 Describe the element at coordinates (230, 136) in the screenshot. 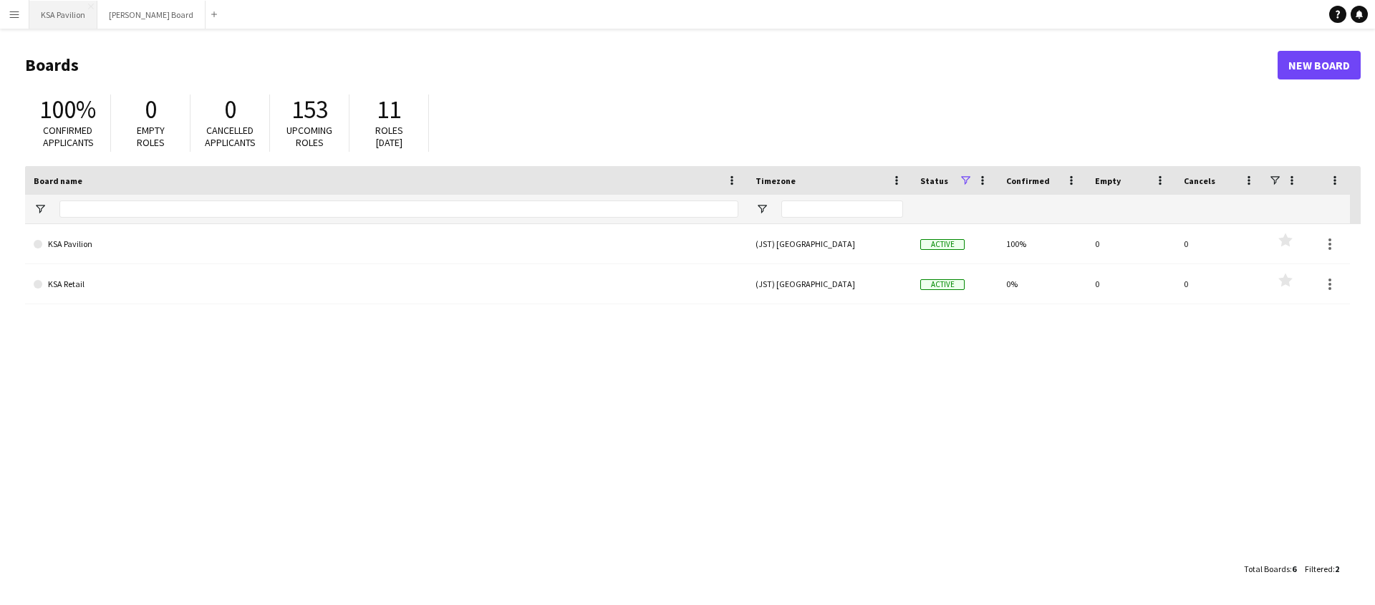

I see `span: Cancelled applicants` at that location.